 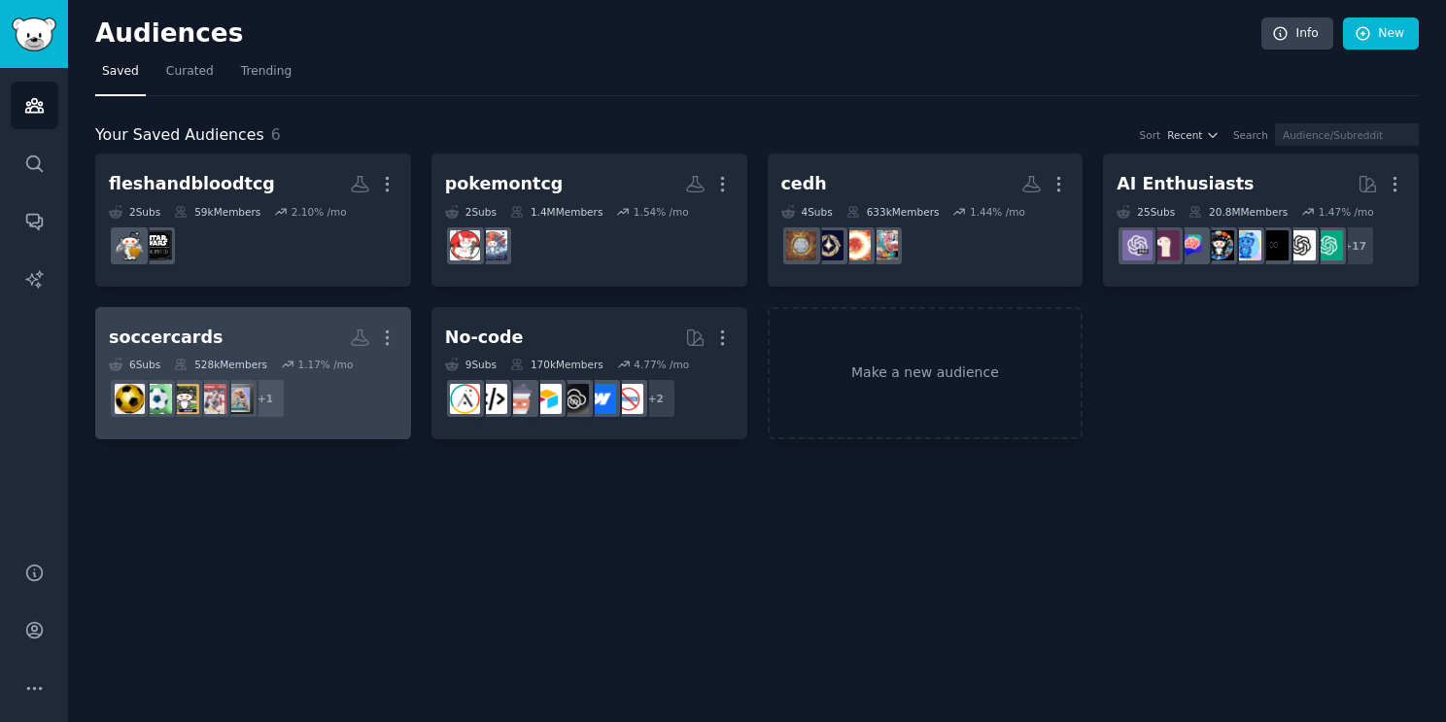 I want to click on span: 6, so click(x=276, y=134).